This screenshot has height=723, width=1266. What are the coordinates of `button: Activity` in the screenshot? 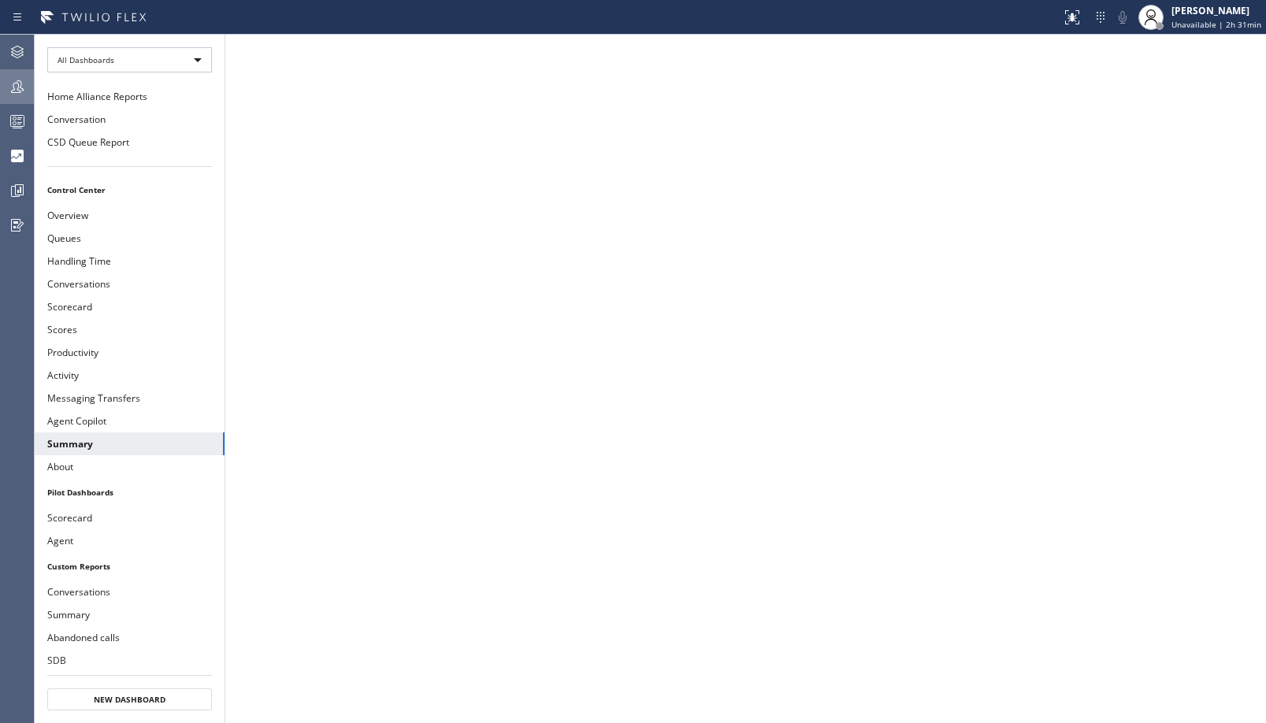 It's located at (129, 375).